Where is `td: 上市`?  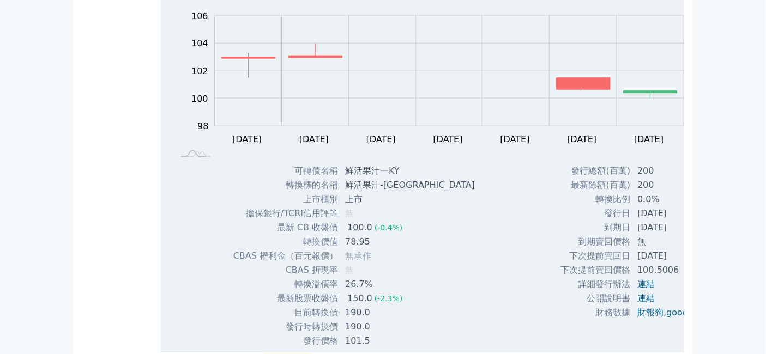 td: 上市 is located at coordinates (411, 200).